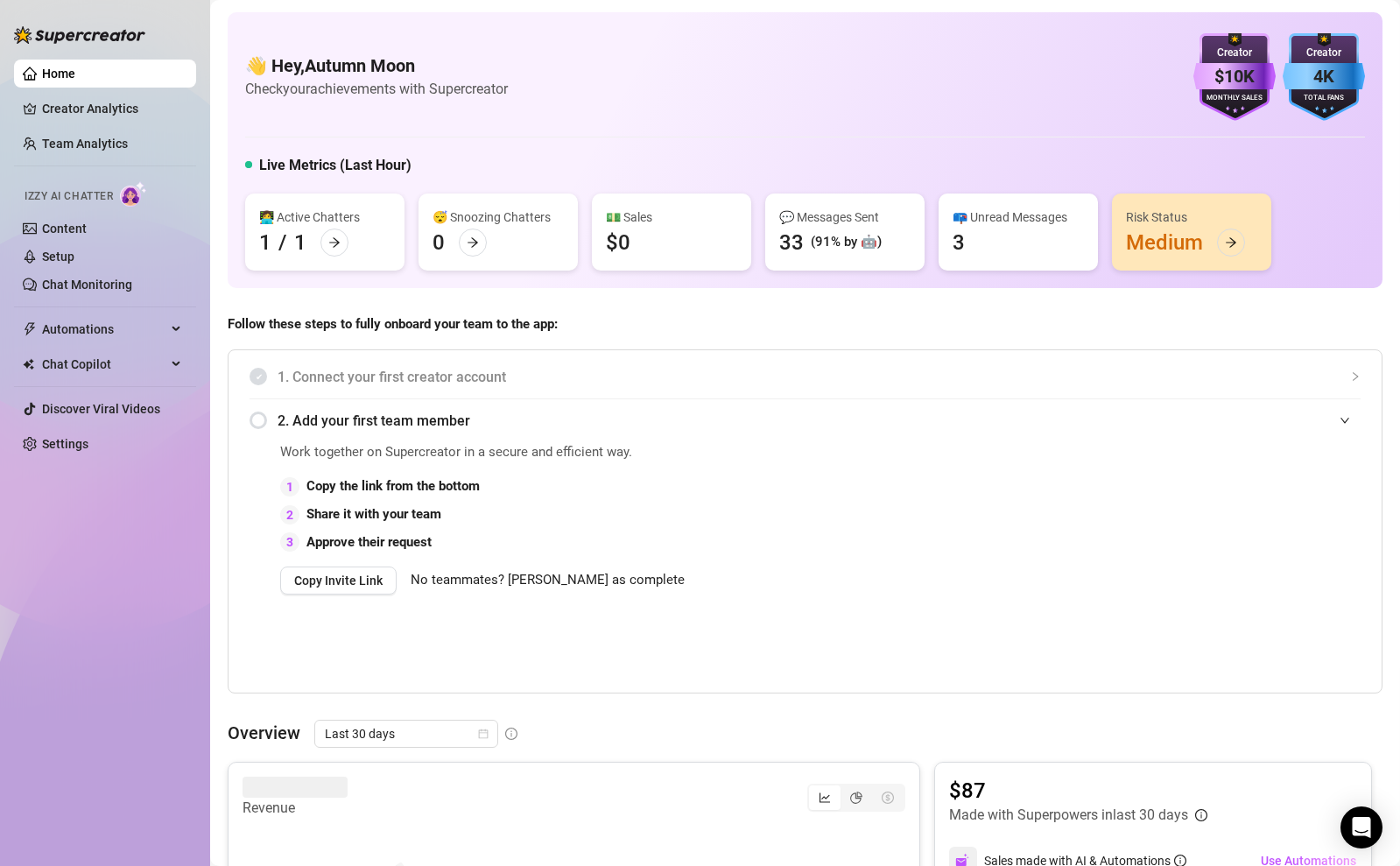 This screenshot has height=866, width=1400. I want to click on strong: Share it with your team, so click(374, 514).